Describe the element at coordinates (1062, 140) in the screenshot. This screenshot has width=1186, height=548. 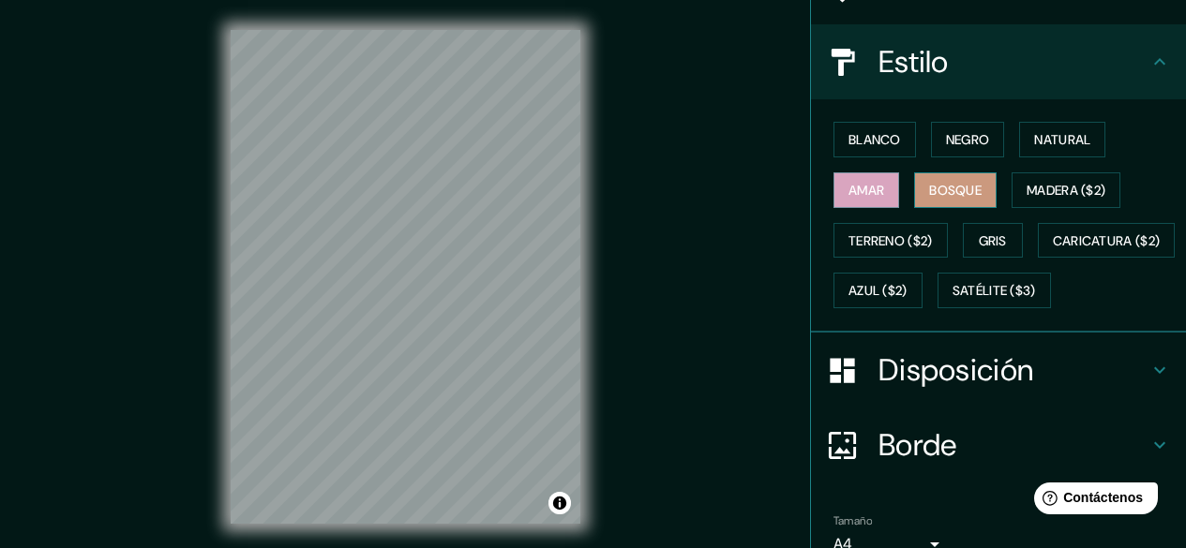
I see `button: Natural` at that location.